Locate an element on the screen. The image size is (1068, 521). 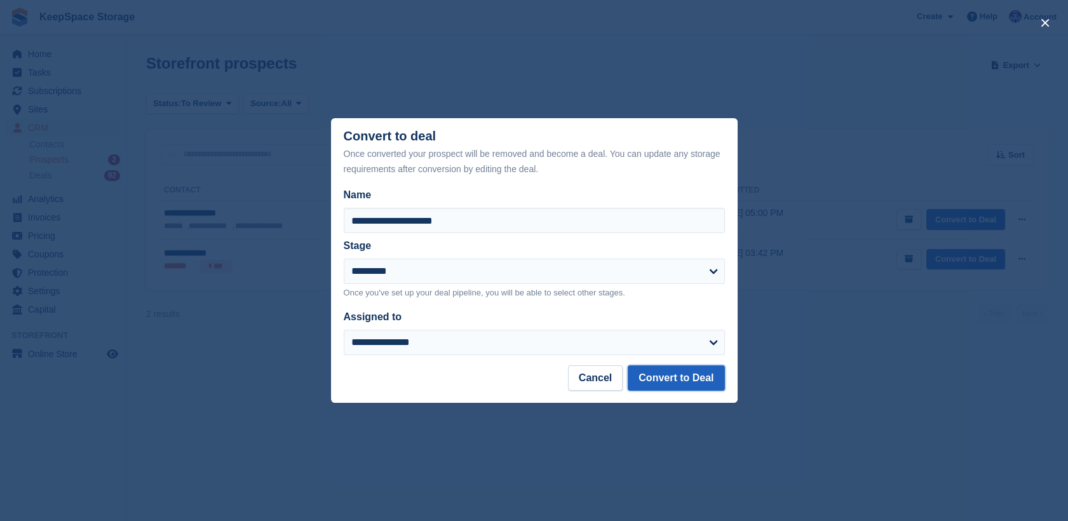
label: Assigned to is located at coordinates (373, 317).